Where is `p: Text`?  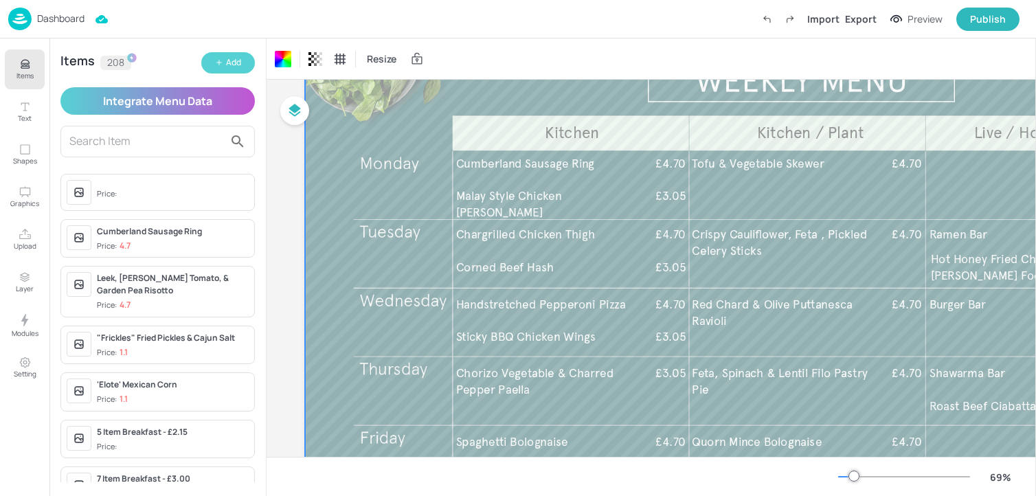
p: Text is located at coordinates (25, 118).